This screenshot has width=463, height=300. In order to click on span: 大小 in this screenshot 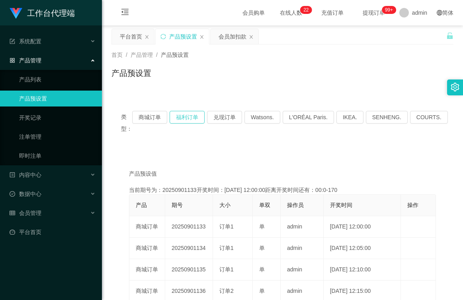, I will do `click(225, 205)`.